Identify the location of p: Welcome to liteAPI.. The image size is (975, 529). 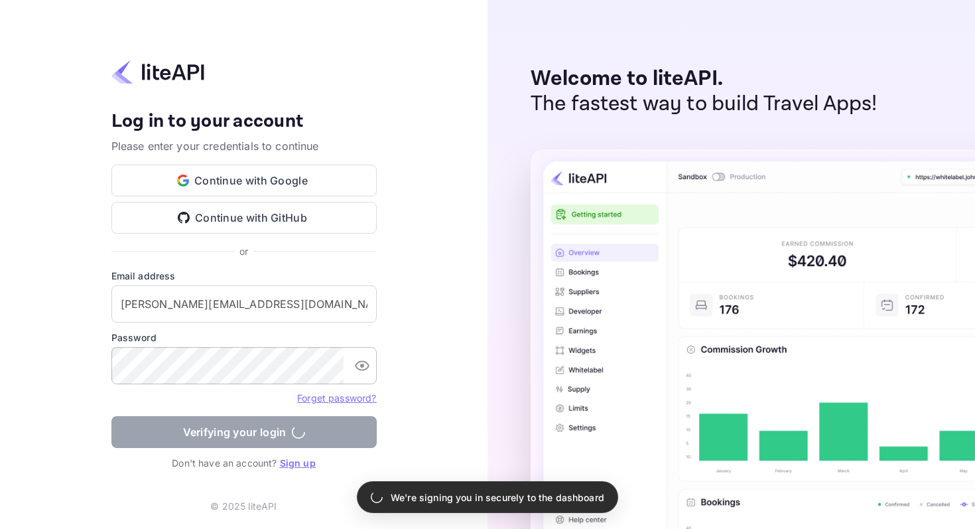
(704, 79).